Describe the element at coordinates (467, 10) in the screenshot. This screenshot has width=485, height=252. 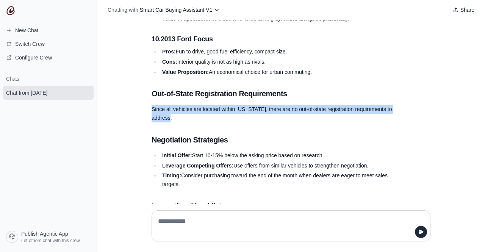
I see `span: Share` at that location.